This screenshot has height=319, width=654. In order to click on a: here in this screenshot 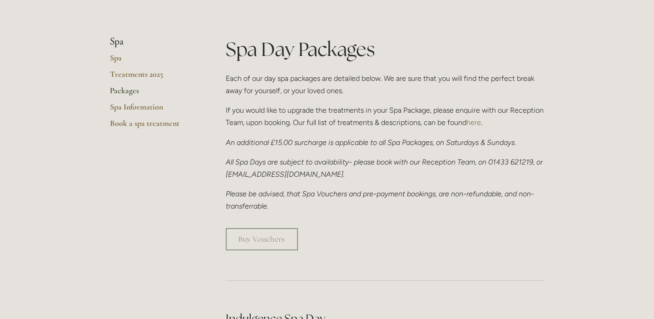, I will do `click(473, 122)`.